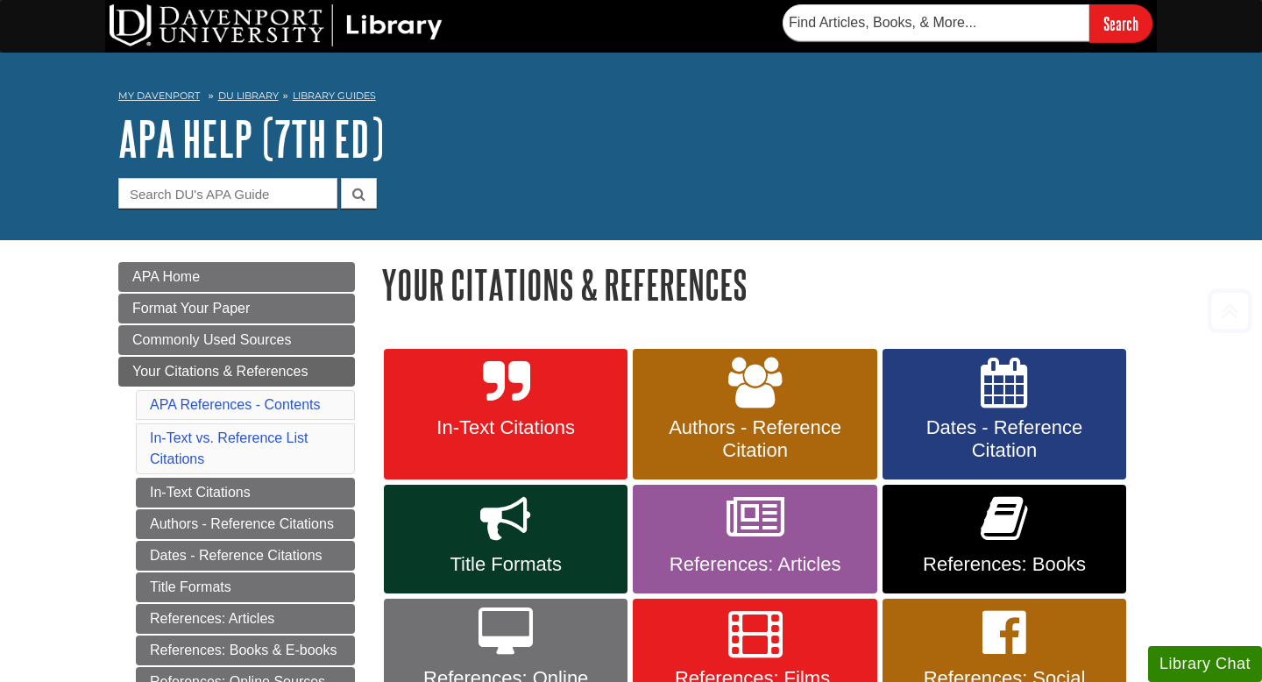  Describe the element at coordinates (1005, 439) in the screenshot. I see `span: Dates - Reference Citation` at that location.